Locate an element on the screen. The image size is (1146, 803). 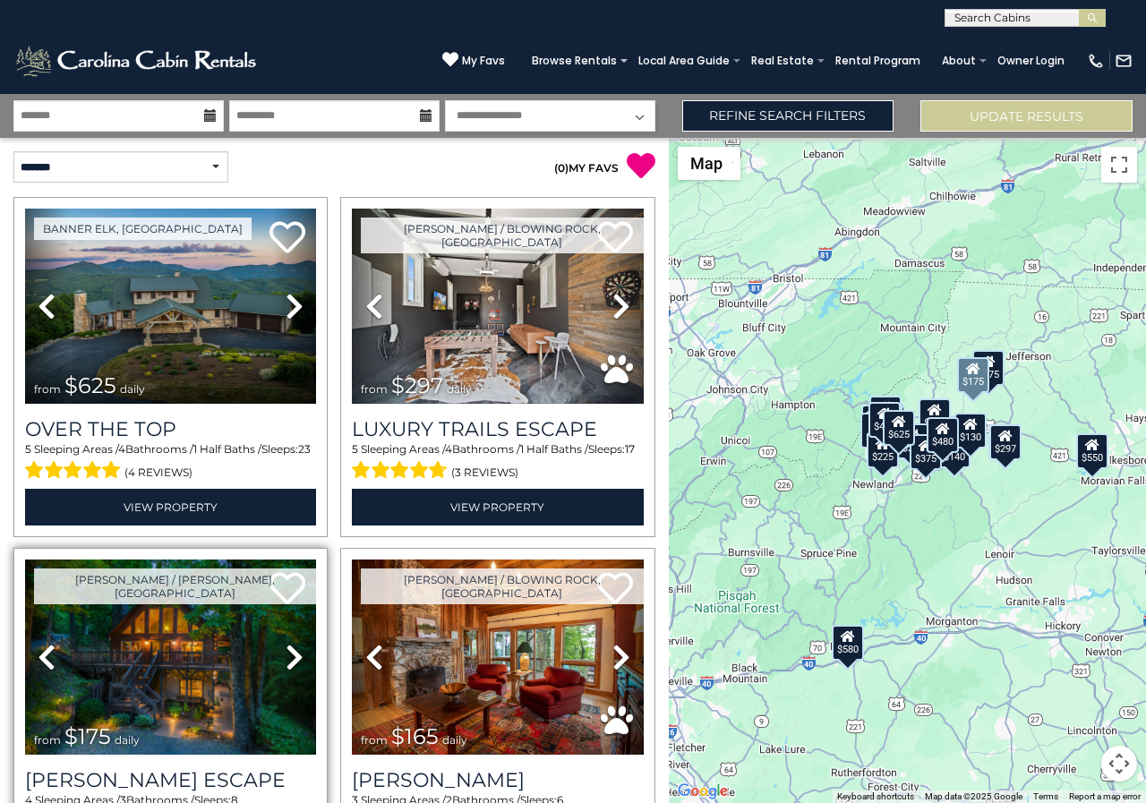
span: (4 reviews) is located at coordinates (158, 473).